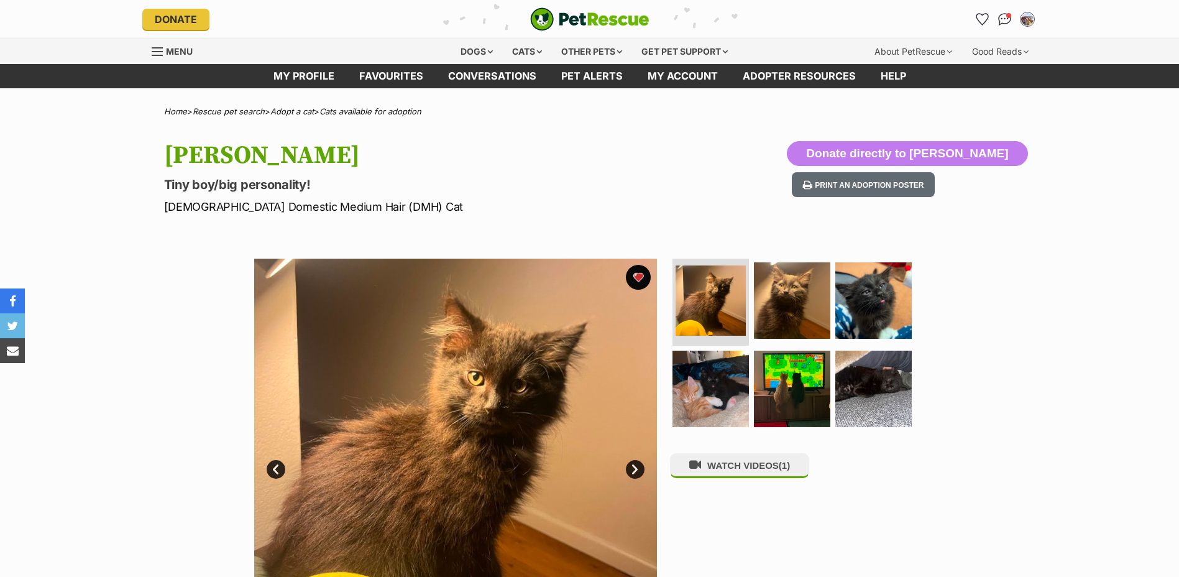  What do you see at coordinates (427, 185) in the screenshot?
I see `p: Tiny boy/big personality!` at bounding box center [427, 185].